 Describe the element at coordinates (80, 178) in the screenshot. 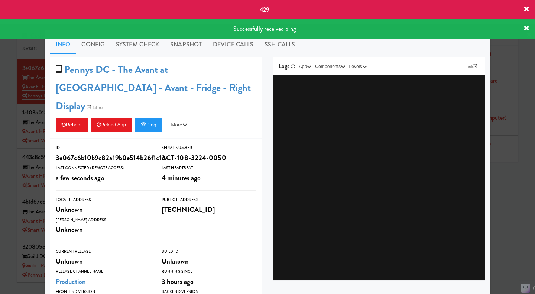

I see `span: a few seconds ago` at that location.